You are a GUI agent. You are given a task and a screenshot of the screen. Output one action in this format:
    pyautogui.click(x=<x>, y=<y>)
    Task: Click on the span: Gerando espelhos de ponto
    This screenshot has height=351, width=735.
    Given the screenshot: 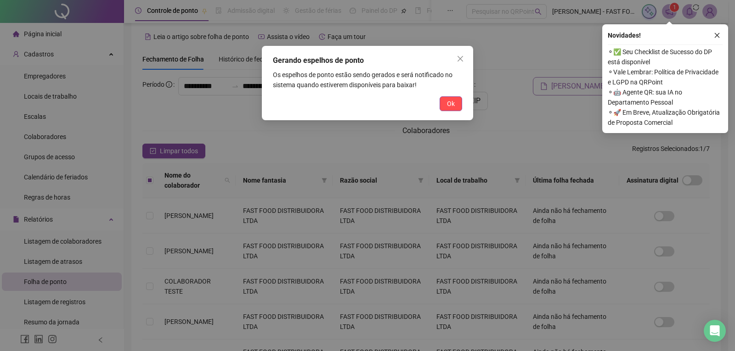 What is the action you would take?
    pyautogui.click(x=318, y=60)
    